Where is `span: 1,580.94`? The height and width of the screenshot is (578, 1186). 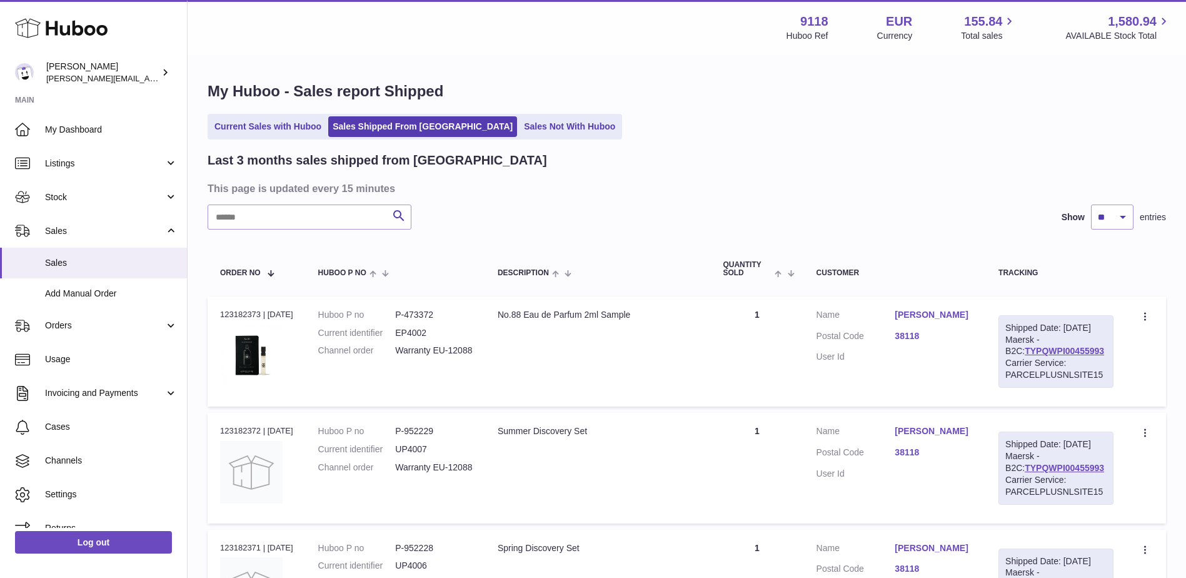
span: 1,580.94 is located at coordinates (1132, 21).